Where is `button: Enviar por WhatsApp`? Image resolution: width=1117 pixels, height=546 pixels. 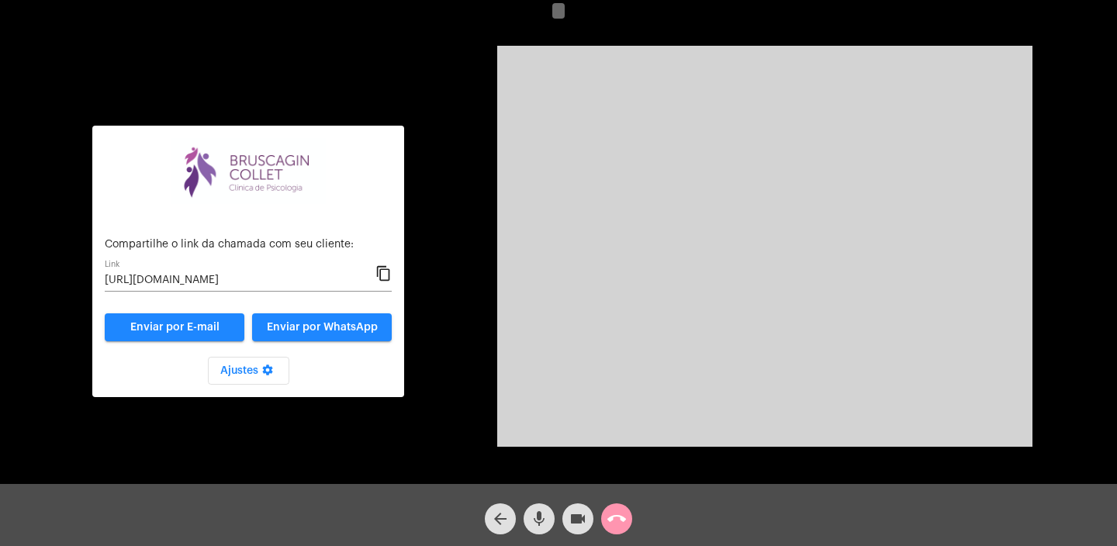 button: Enviar por WhatsApp is located at coordinates (322, 327).